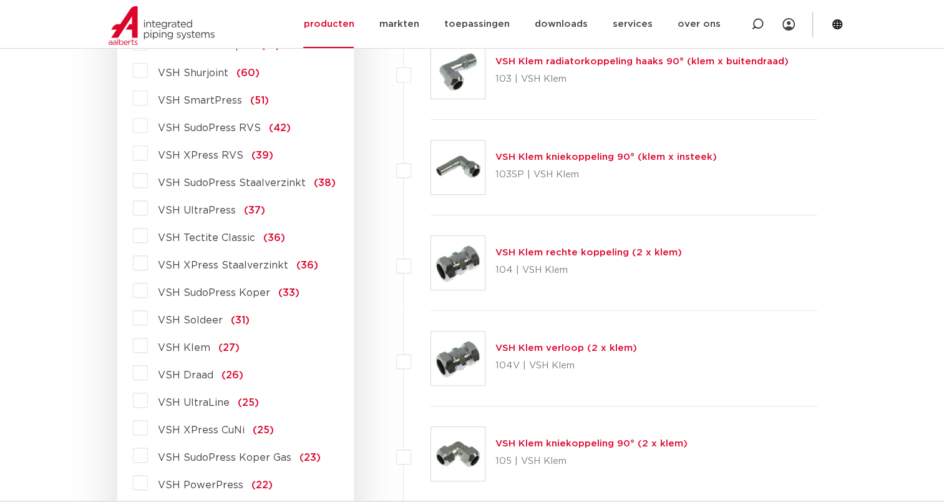  Describe the element at coordinates (458, 72) in the screenshot. I see `img: Thumbnail for VSH Klem radiatorkoppeling haaks 90° (klem x buitendraad)` at that location.